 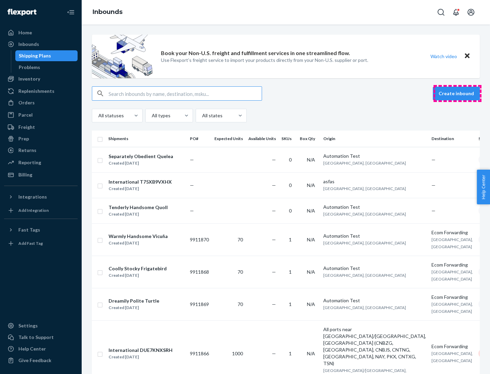 What do you see at coordinates (41, 33) in the screenshot?
I see `a: Home` at bounding box center [41, 33].